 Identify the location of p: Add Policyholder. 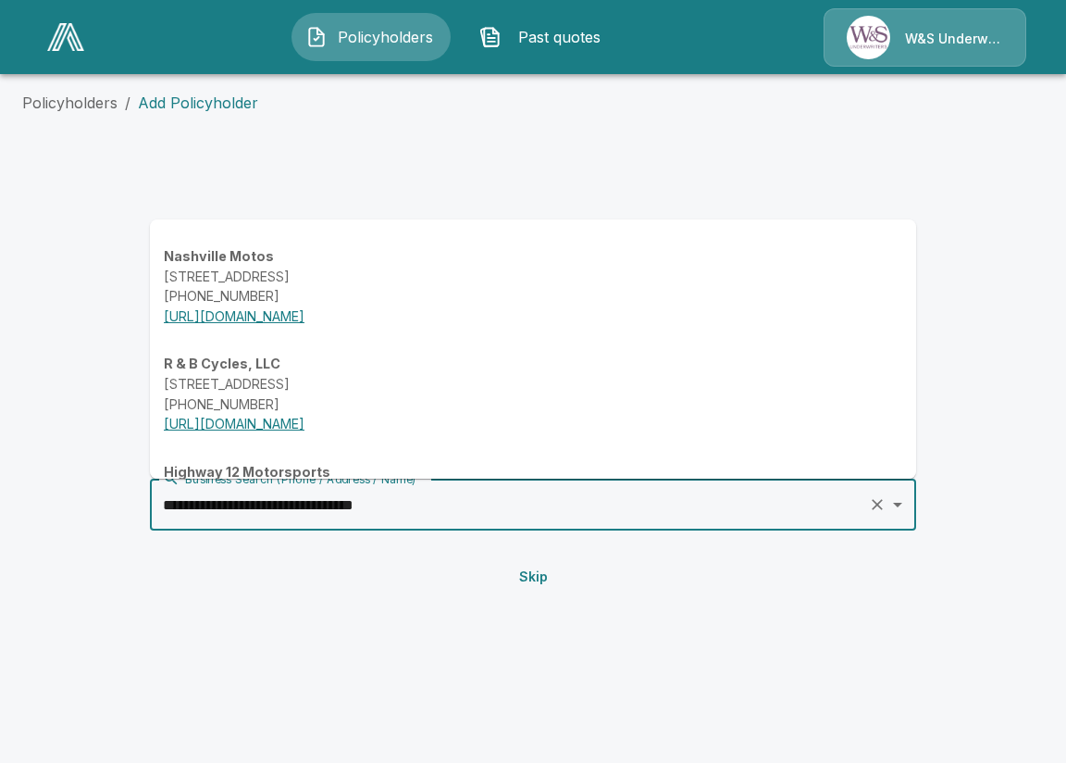
(198, 103).